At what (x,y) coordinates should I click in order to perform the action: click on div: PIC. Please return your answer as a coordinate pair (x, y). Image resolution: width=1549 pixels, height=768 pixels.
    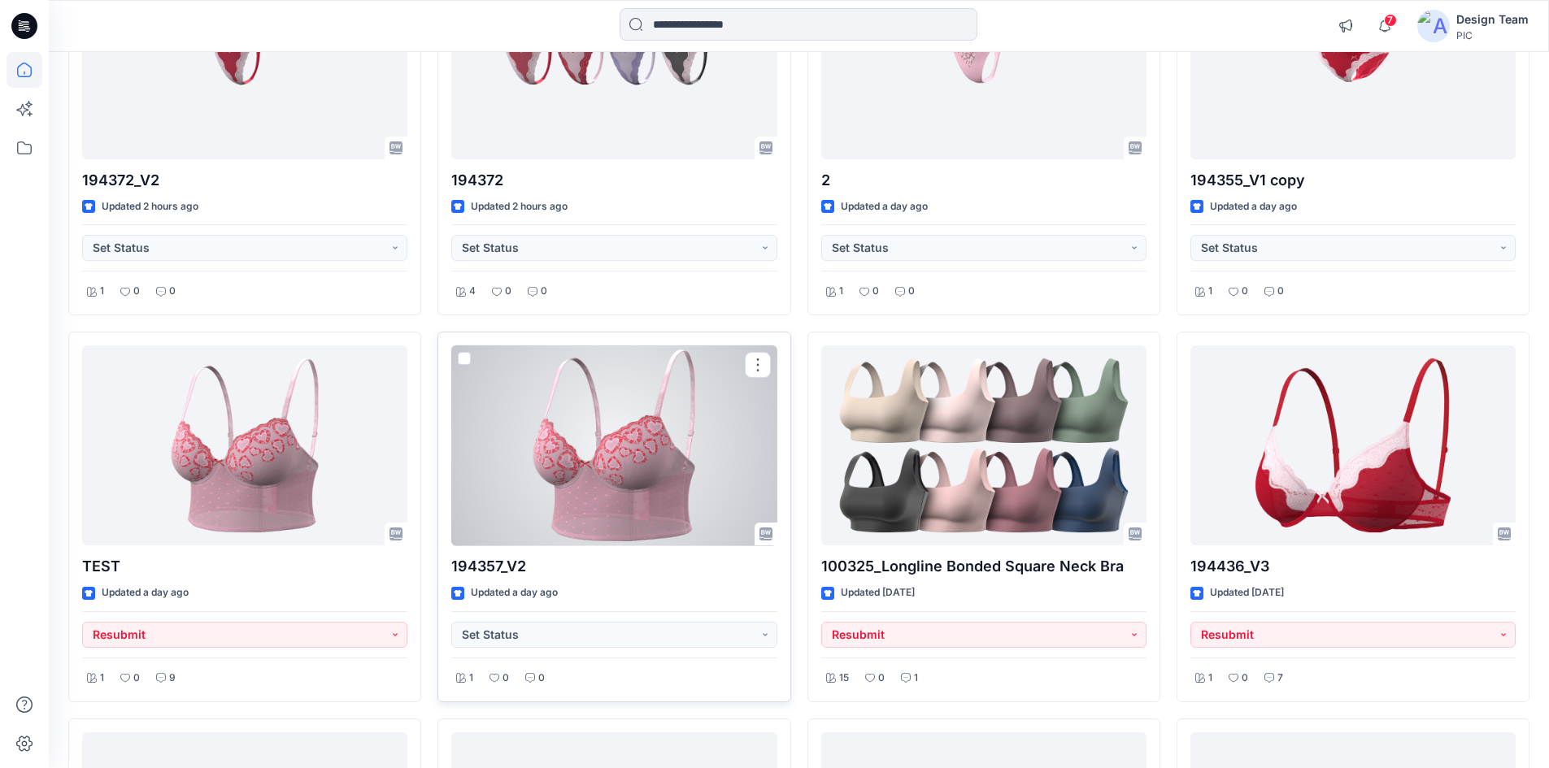
    Looking at the image, I should click on (1492, 35).